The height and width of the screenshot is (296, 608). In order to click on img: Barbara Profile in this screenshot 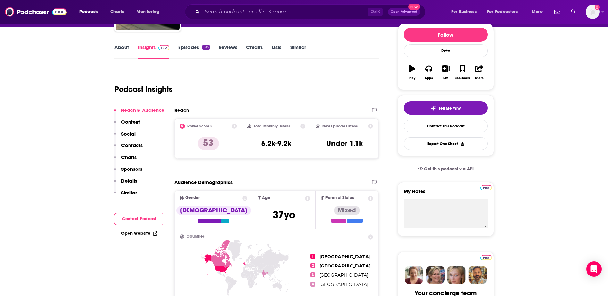, I will do `click(435, 275)`.